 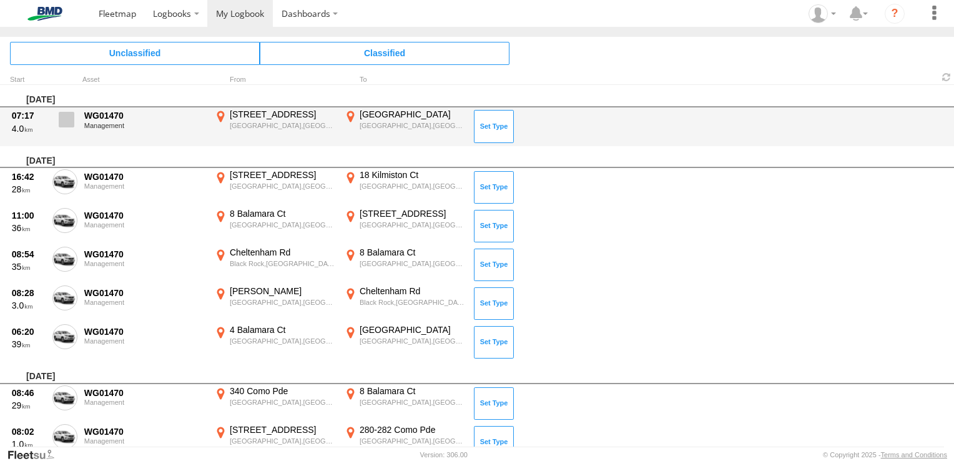 I want to click on div: Asset, so click(x=145, y=80).